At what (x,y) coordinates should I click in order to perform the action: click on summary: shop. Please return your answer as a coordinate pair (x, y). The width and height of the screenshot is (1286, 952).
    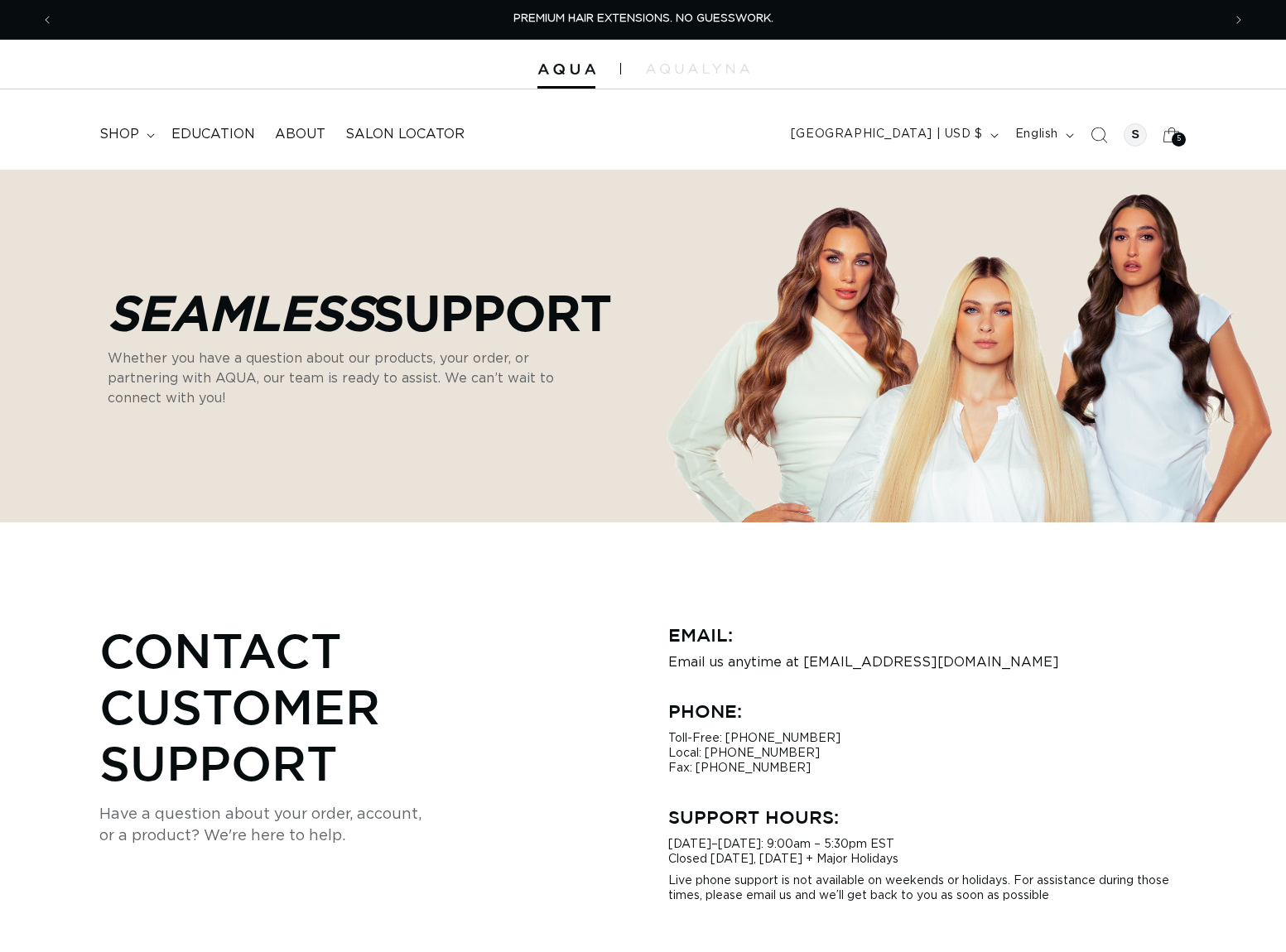
    Looking at the image, I should click on (125, 134).